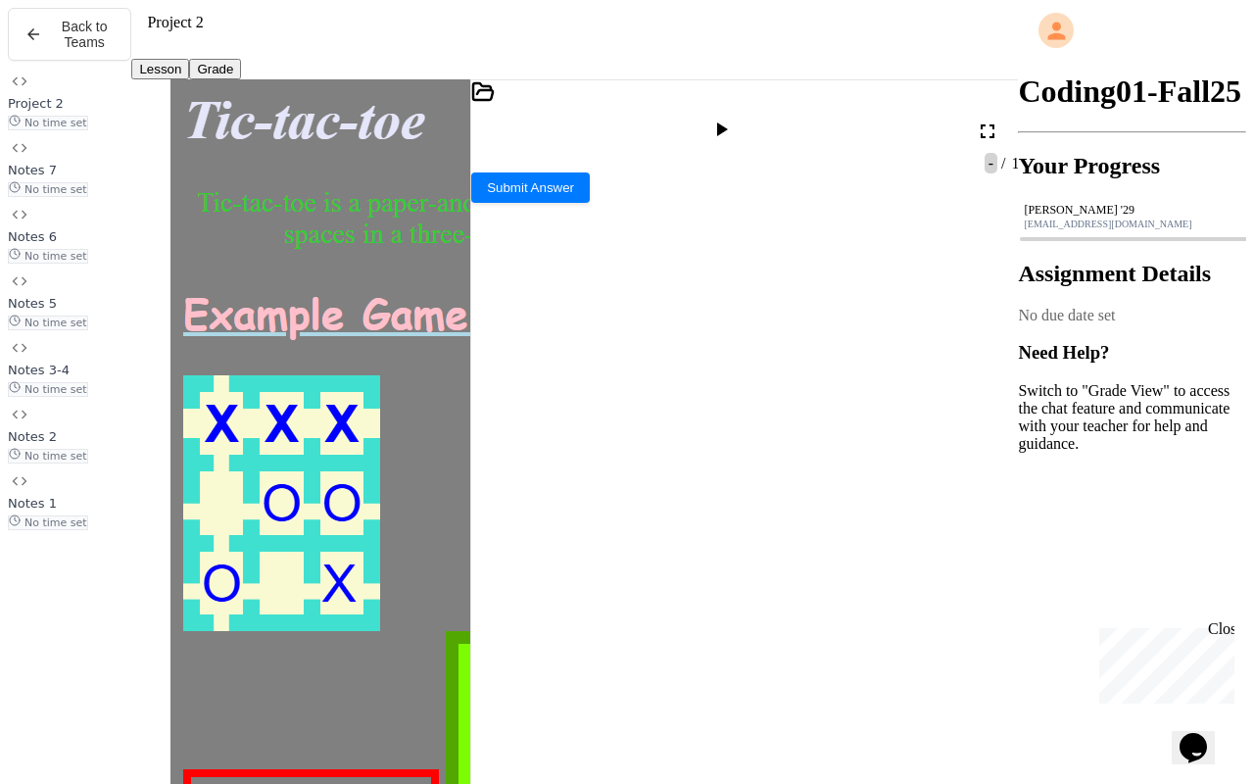  I want to click on button: Lesson, so click(160, 69).